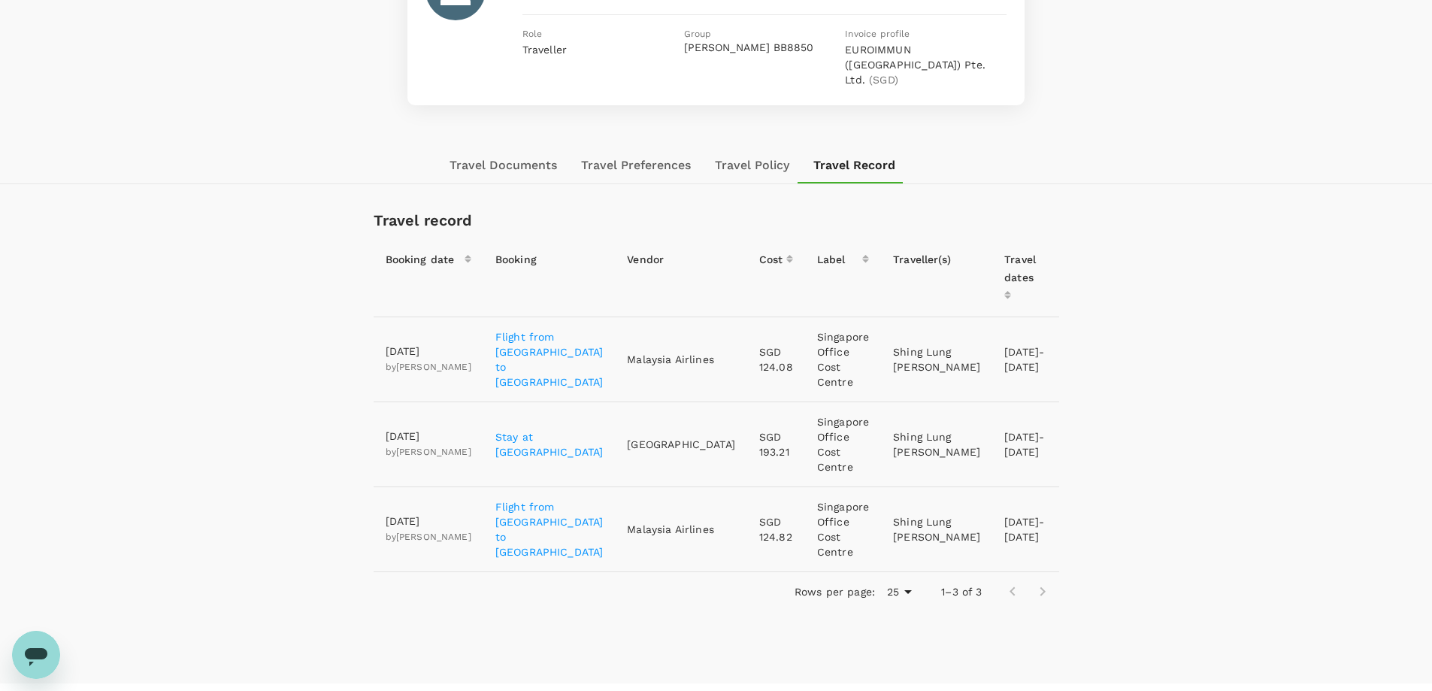 The image size is (1432, 691). I want to click on div: Travel dates, so click(1024, 268).